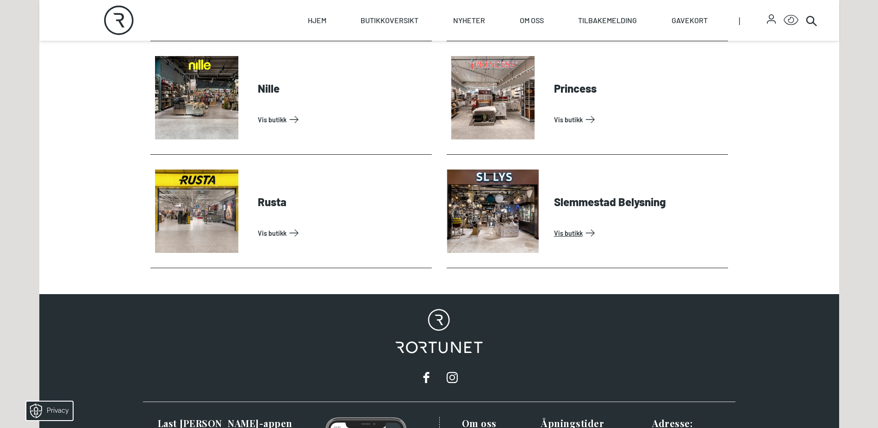 Image resolution: width=878 pixels, height=428 pixels. Describe the element at coordinates (791, 20) in the screenshot. I see `button: Open Accessibility Menu` at that location.